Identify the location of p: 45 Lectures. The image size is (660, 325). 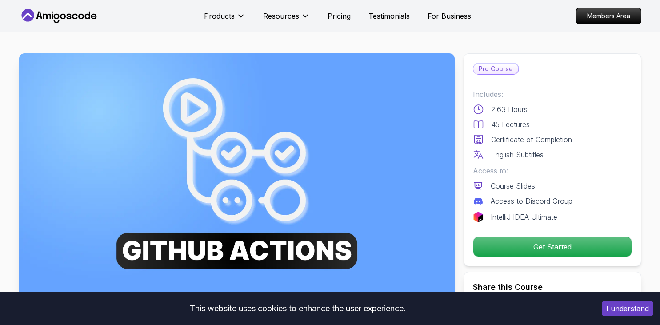
(511, 125).